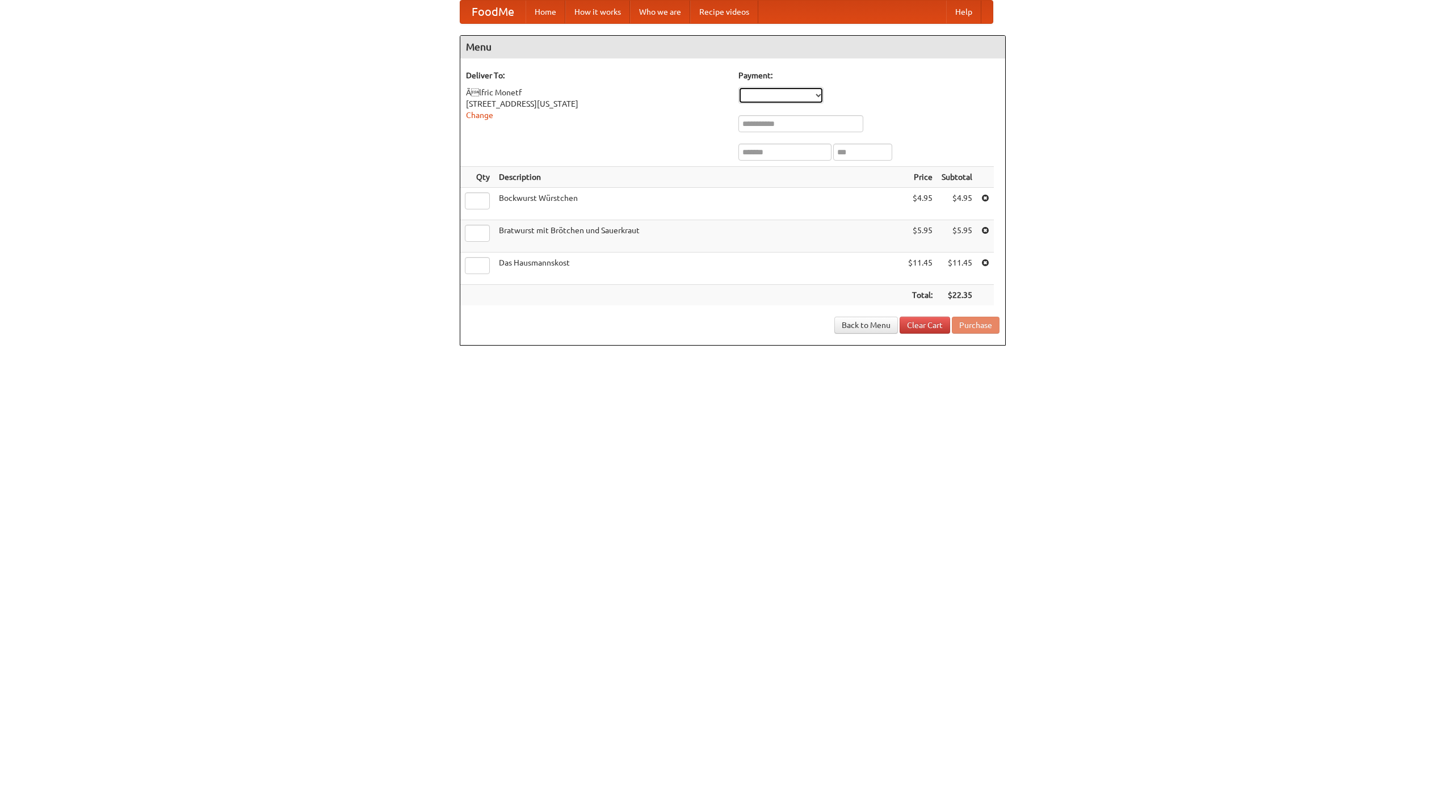 This screenshot has width=1453, height=803. What do you see at coordinates (733, 47) in the screenshot?
I see `h4: Menu` at bounding box center [733, 47].